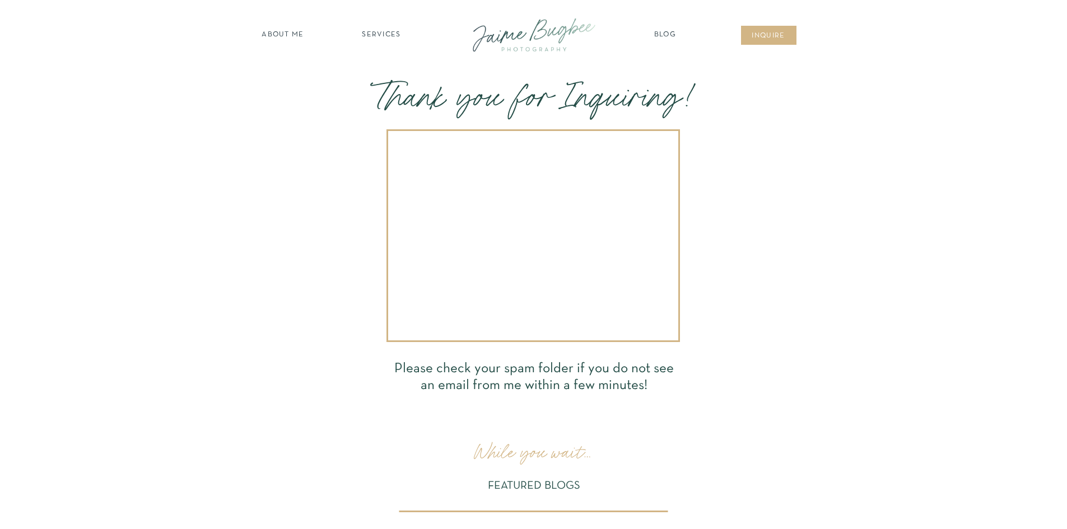 This screenshot has width=1067, height=529. What do you see at coordinates (769, 36) in the screenshot?
I see `a: inqUIre` at bounding box center [769, 36].